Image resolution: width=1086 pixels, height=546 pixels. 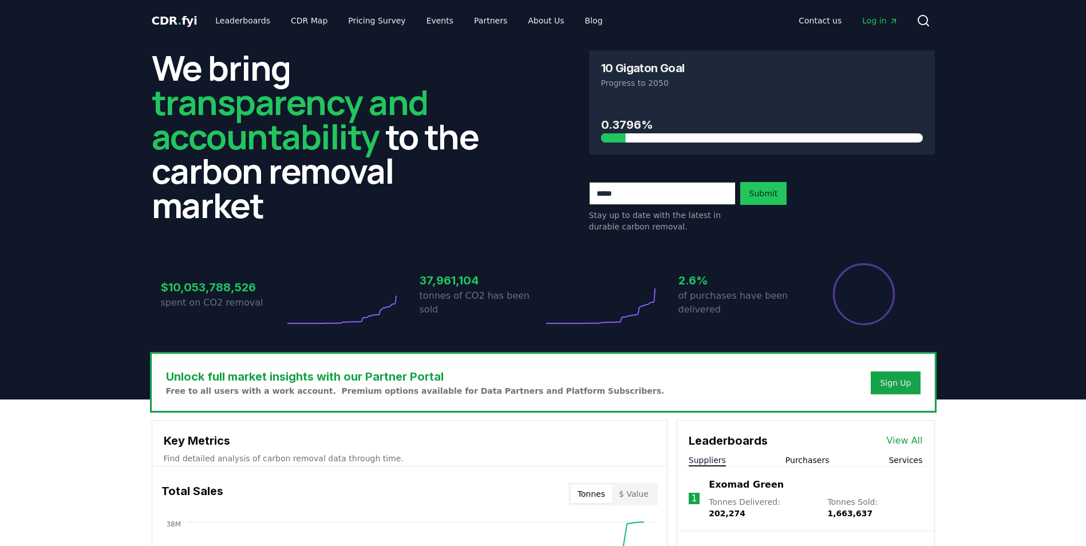 I want to click on h3: 2.6%, so click(x=740, y=281).